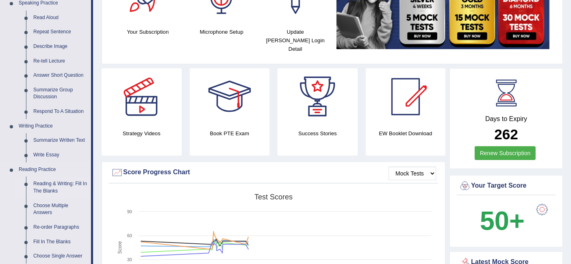  Describe the element at coordinates (53, 170) in the screenshot. I see `a: Reading Practice` at that location.